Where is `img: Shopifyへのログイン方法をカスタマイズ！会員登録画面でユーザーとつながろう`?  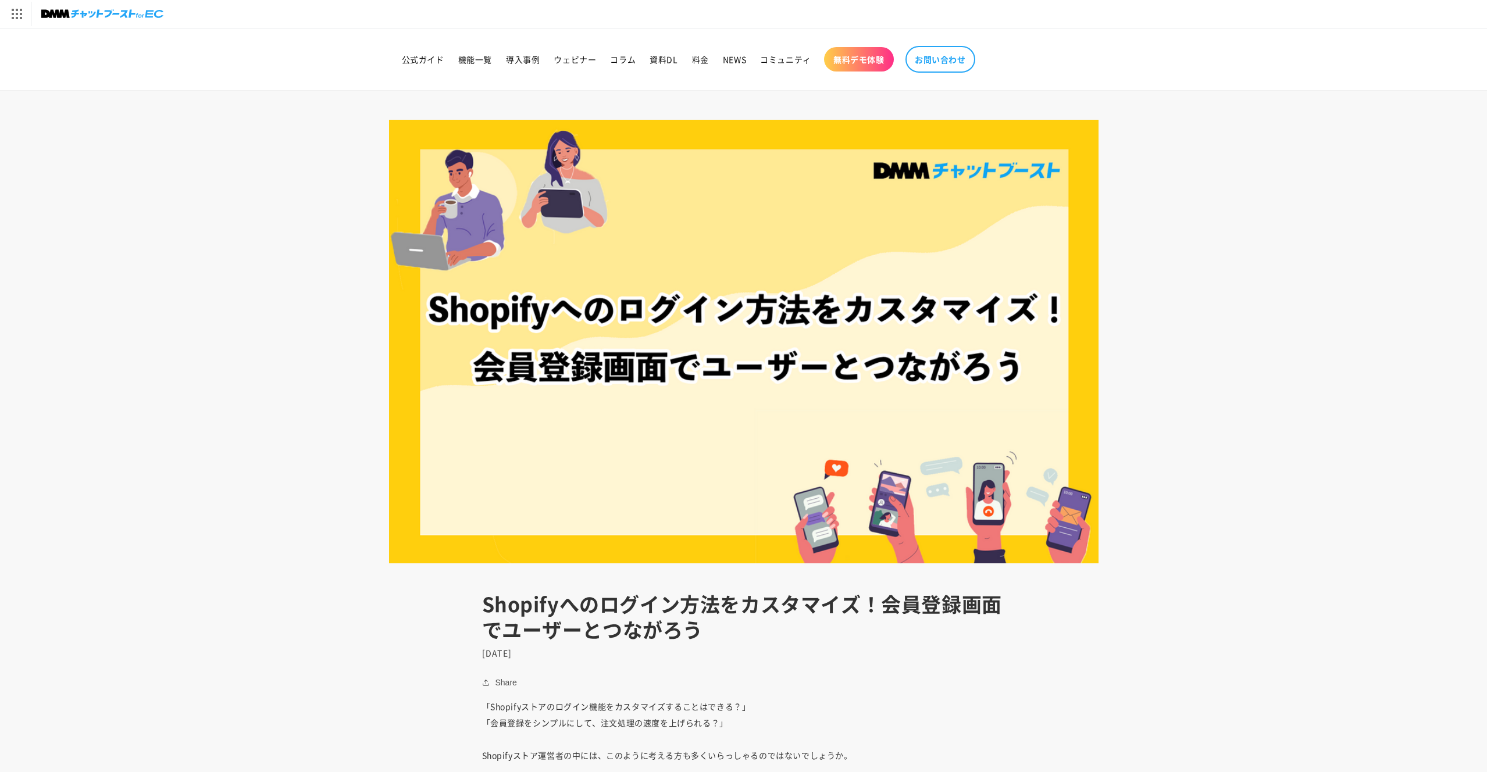 img: Shopifyへのログイン方法をカスタマイズ！会員登録画面でユーザーとつながろう is located at coordinates (744, 341).